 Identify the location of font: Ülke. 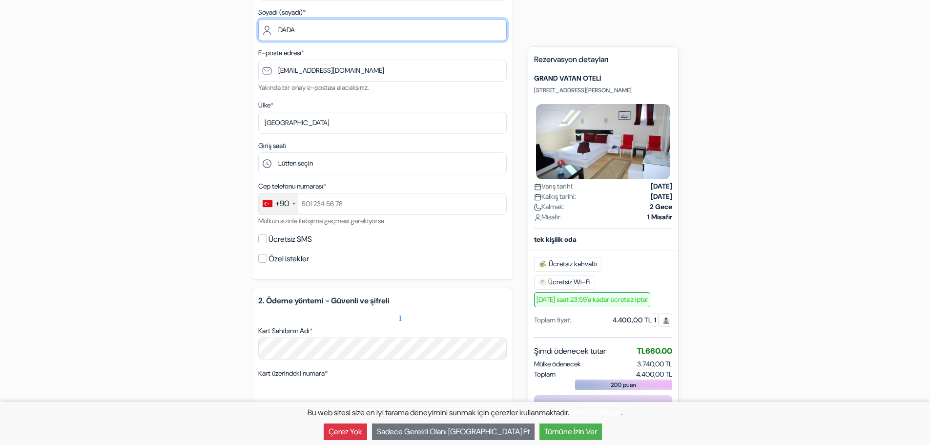
(264, 105).